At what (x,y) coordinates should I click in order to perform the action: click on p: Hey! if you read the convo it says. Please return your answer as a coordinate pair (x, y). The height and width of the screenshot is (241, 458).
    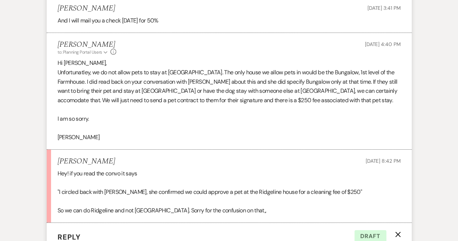
    Looking at the image, I should click on (229, 173).